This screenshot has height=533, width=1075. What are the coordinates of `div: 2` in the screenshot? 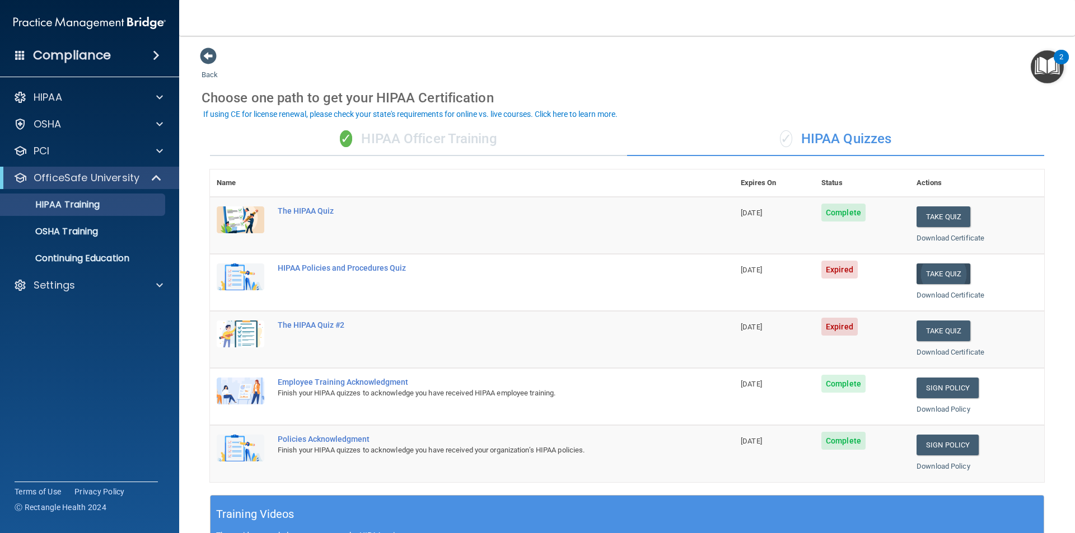 It's located at (1061, 64).